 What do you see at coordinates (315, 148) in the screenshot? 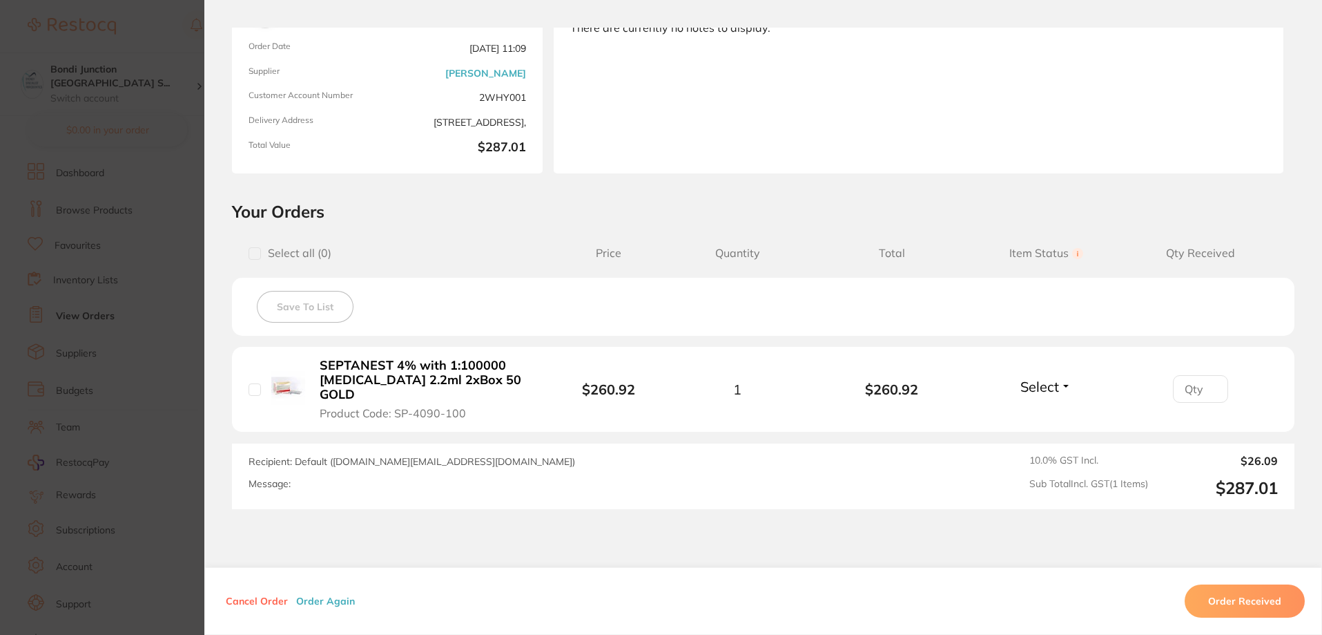
I see `span: Total Value` at bounding box center [315, 148].